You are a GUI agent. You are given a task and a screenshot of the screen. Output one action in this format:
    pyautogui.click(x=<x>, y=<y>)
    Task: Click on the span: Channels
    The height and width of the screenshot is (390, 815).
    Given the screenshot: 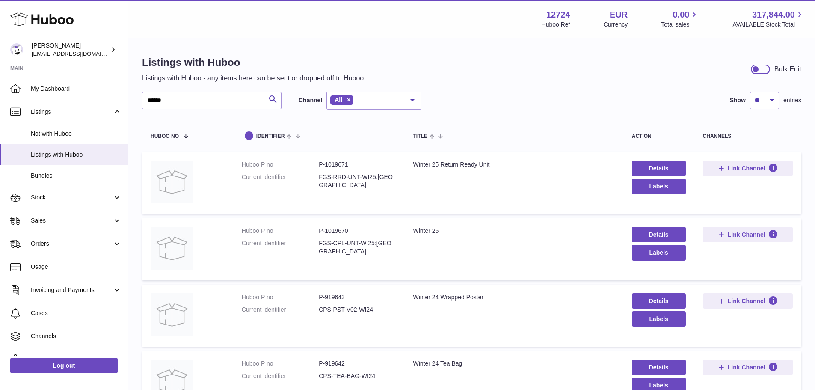 What is the action you would take?
    pyautogui.click(x=76, y=336)
    